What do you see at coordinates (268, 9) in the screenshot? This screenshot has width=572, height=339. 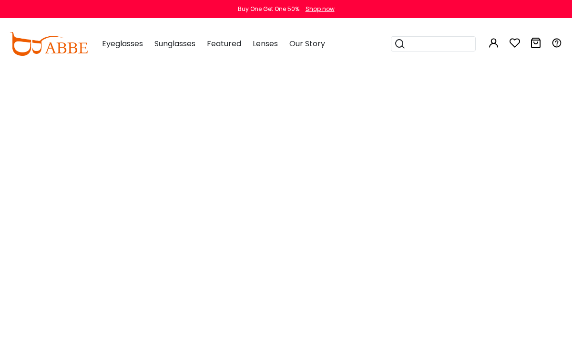 I see `div: Buy One Get One 50%` at bounding box center [268, 9].